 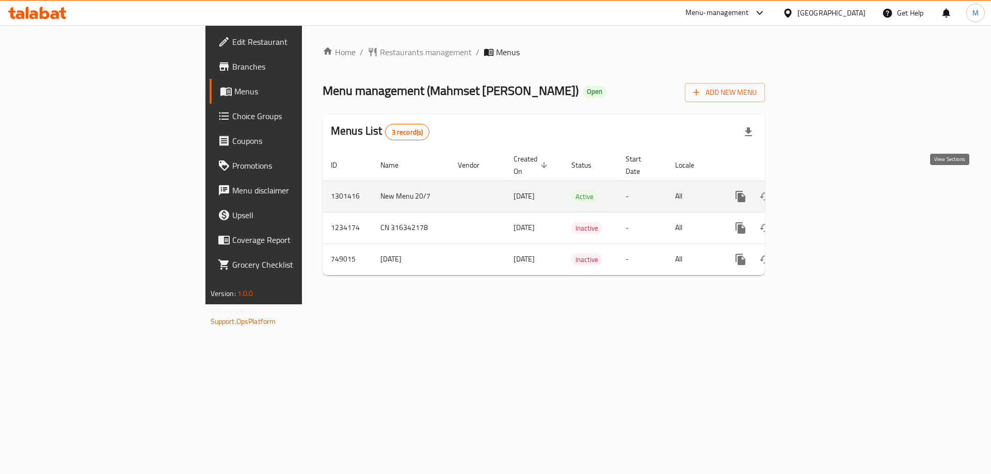 What do you see at coordinates (243, 322) in the screenshot?
I see `a: Support.OpsPlatform` at bounding box center [243, 322].